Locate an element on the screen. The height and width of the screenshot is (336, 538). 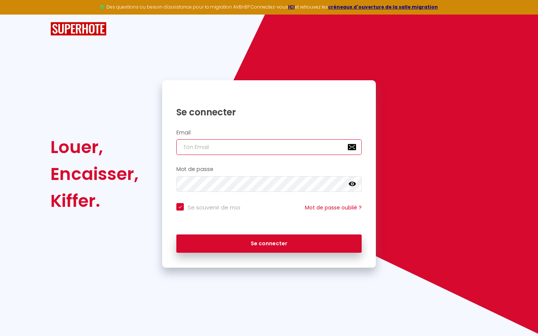
h1: Se connecter is located at coordinates (269, 112).